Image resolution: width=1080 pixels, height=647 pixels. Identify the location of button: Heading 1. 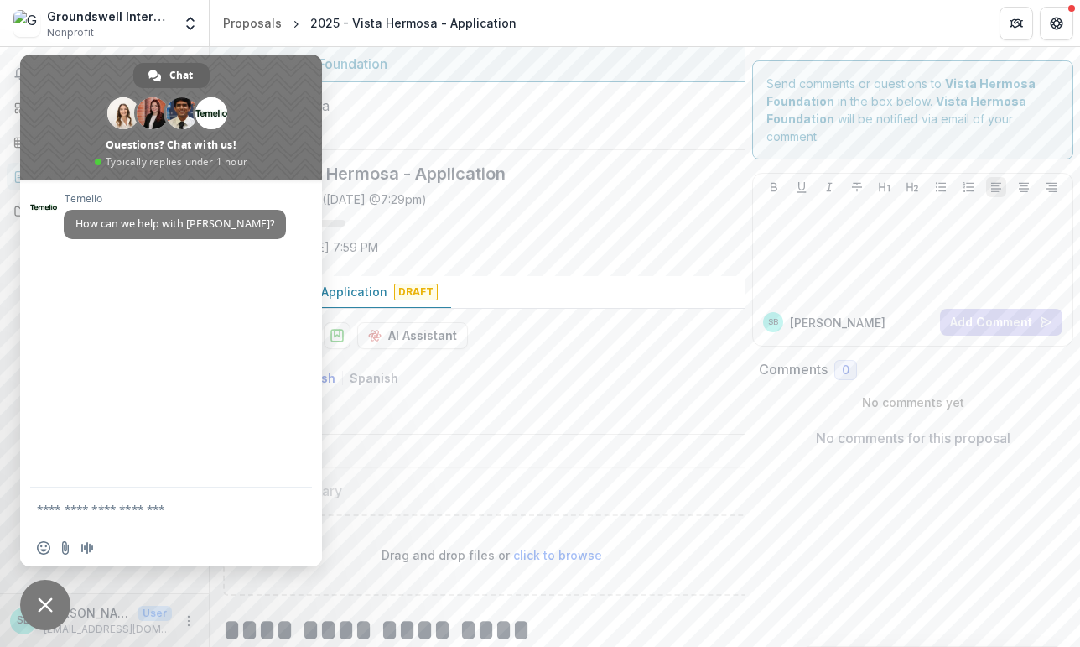
(885, 187).